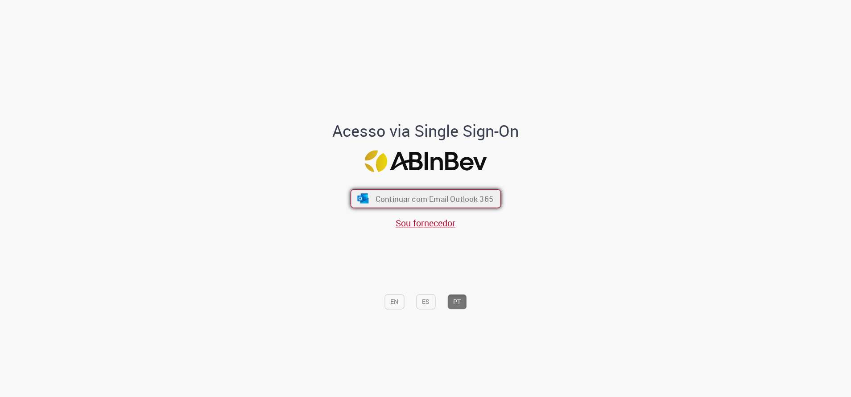  I want to click on img: ícone Azure/Microsoft 360, so click(363, 199).